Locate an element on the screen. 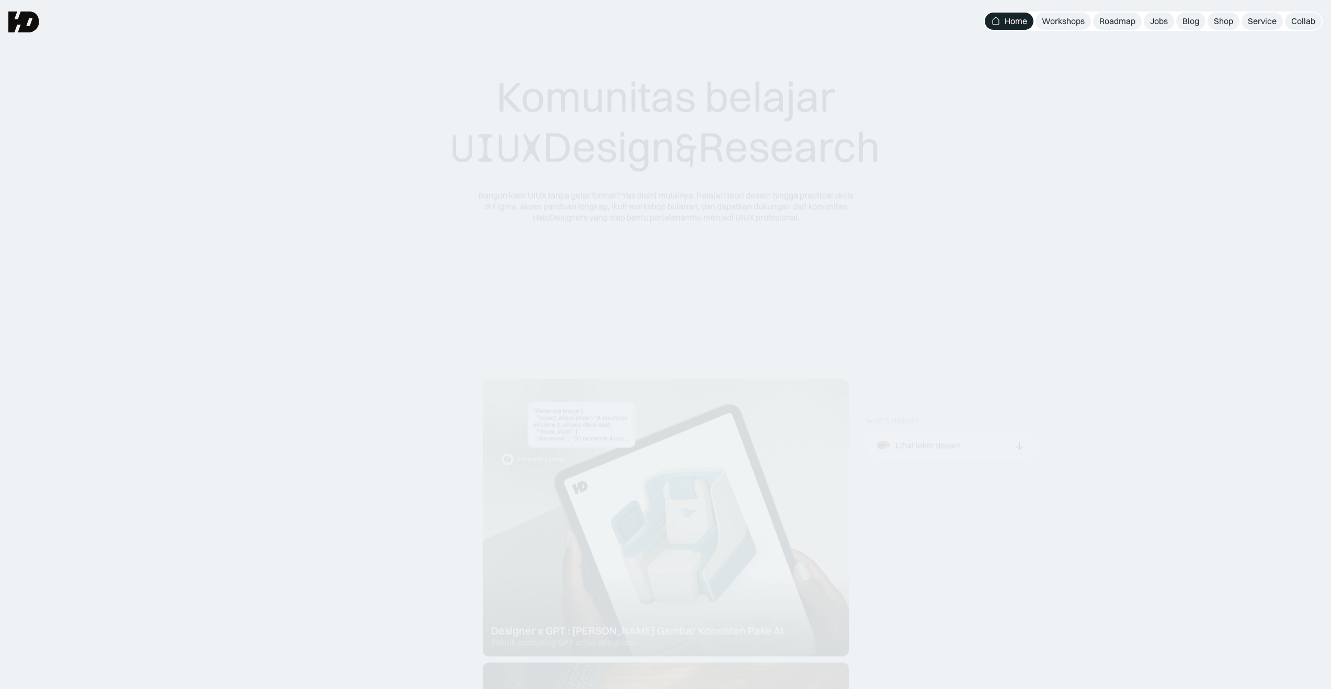 This screenshot has width=1331, height=689. a: Home is located at coordinates (1008, 21).